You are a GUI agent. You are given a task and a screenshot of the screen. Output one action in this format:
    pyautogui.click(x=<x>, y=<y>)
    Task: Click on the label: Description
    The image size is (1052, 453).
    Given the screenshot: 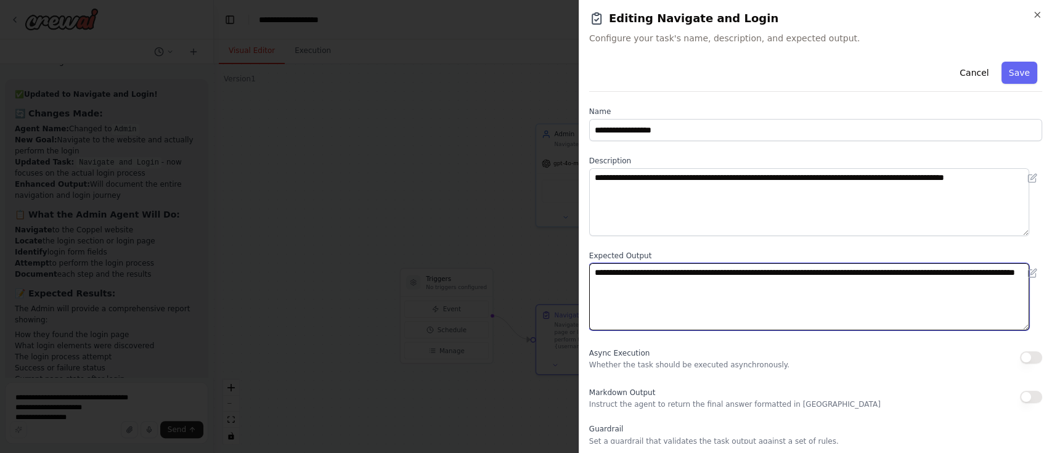 What is the action you would take?
    pyautogui.click(x=815, y=161)
    